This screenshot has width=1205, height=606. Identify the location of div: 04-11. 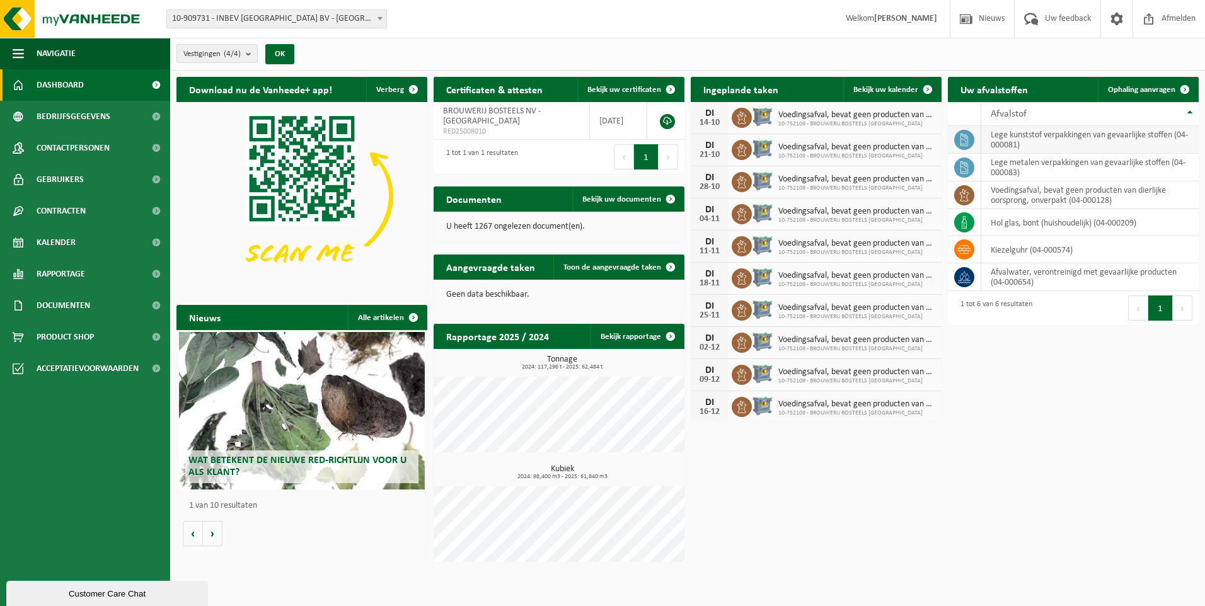
(710, 219).